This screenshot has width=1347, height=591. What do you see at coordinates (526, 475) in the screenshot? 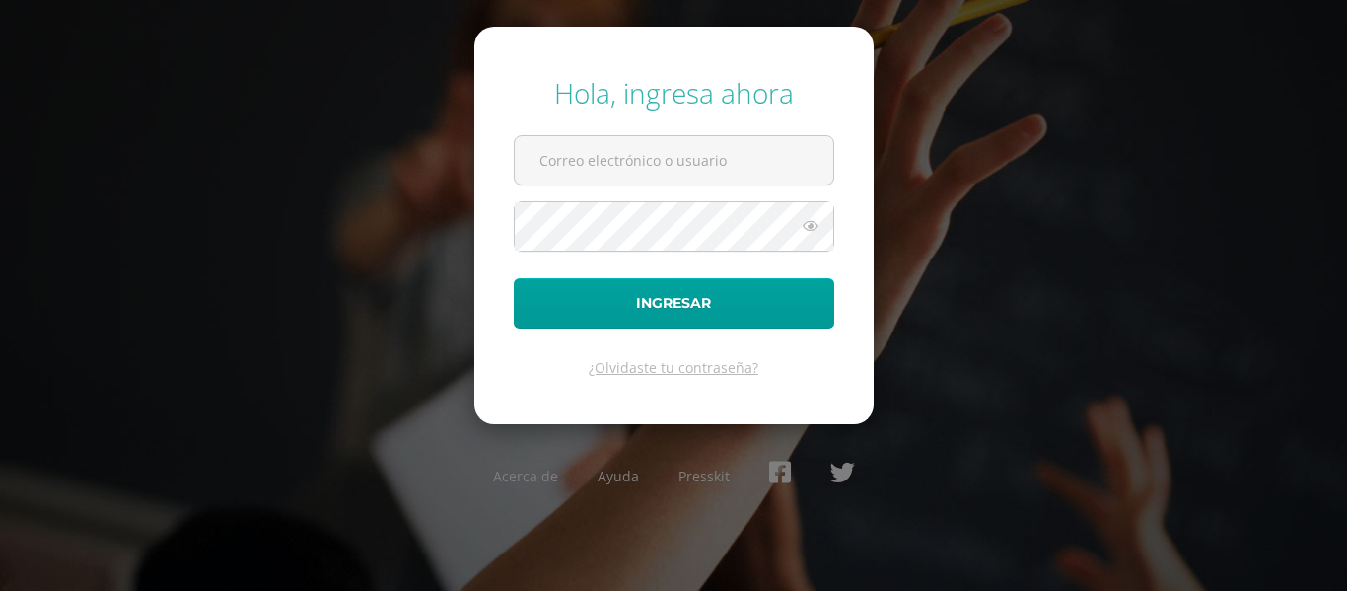
I see `a: Acerca de` at bounding box center [526, 475].